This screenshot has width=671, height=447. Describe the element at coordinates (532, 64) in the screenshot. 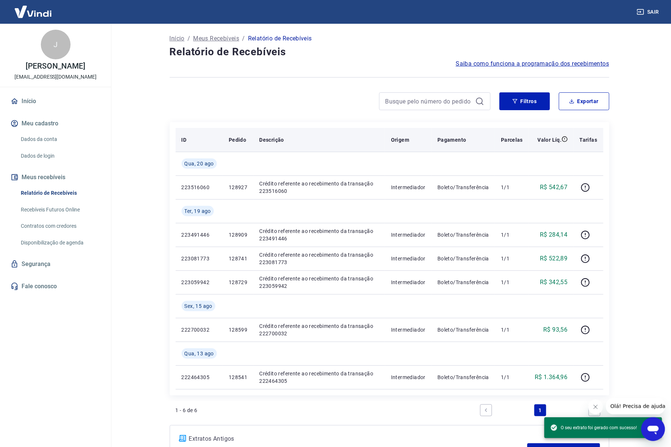

I see `span: Saiba como funciona a programação dos recebimentos` at that location.